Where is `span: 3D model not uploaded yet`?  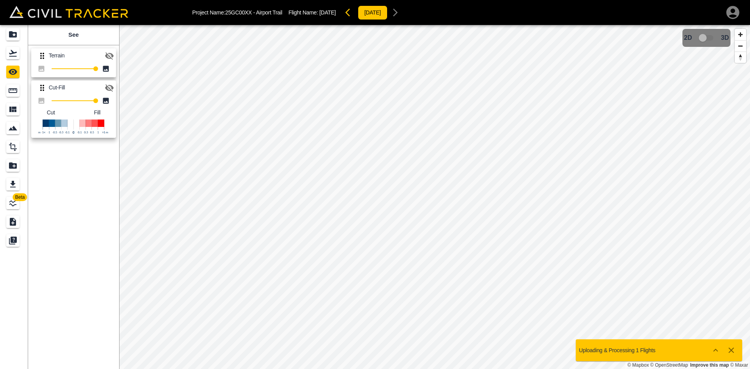 span: 3D model not uploaded yet is located at coordinates (706, 38).